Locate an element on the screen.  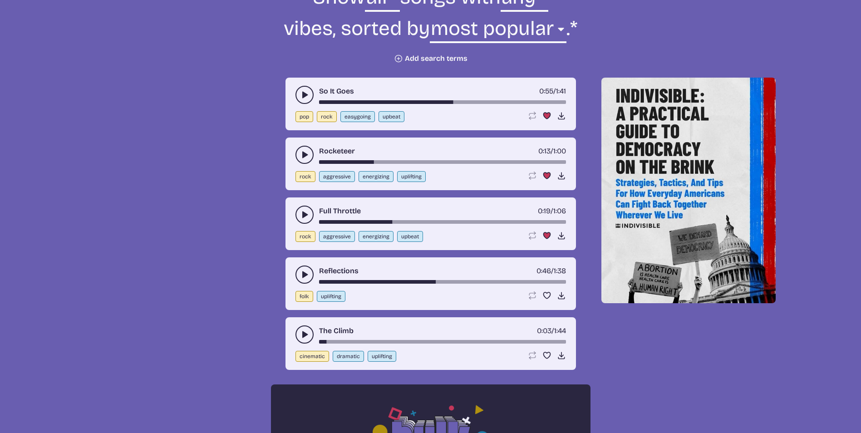
span: 1:06 is located at coordinates (560, 211).